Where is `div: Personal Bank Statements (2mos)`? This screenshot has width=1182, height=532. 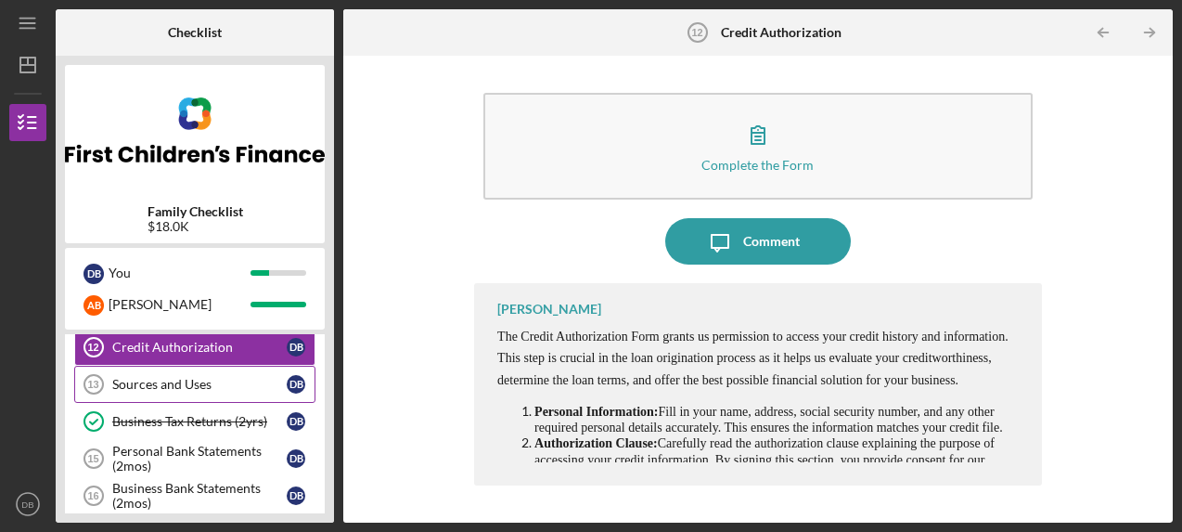 div: Personal Bank Statements (2mos) is located at coordinates (199, 458).